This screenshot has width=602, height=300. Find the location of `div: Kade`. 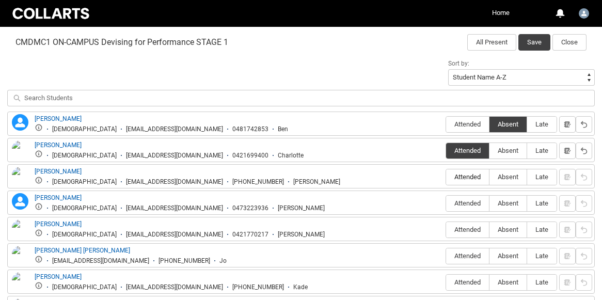

div: Kade is located at coordinates (301, 287).